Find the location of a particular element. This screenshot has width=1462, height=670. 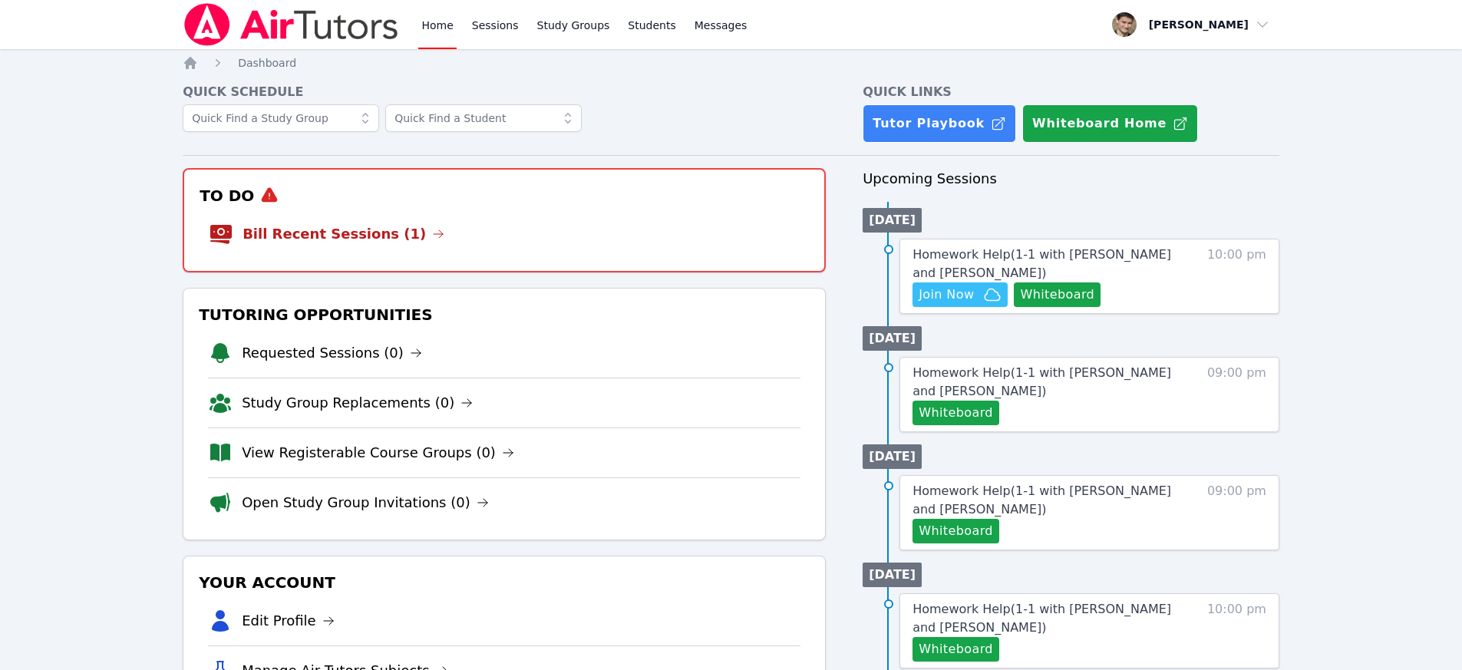

a: Edit Profile is located at coordinates (288, 621).